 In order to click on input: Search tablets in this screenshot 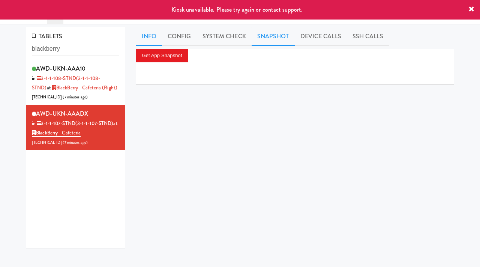, I will do `click(75, 49)`.